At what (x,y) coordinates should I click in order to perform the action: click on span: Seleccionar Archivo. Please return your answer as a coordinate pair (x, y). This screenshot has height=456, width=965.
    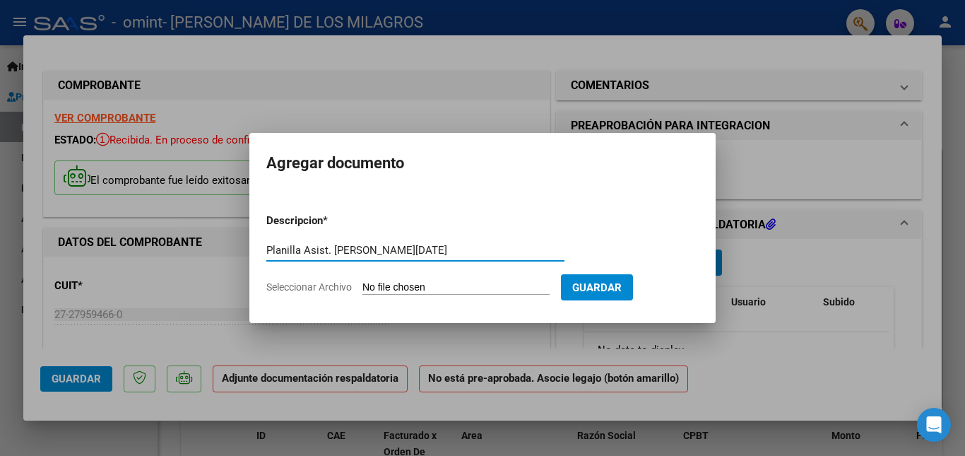
    Looking at the image, I should click on (309, 287).